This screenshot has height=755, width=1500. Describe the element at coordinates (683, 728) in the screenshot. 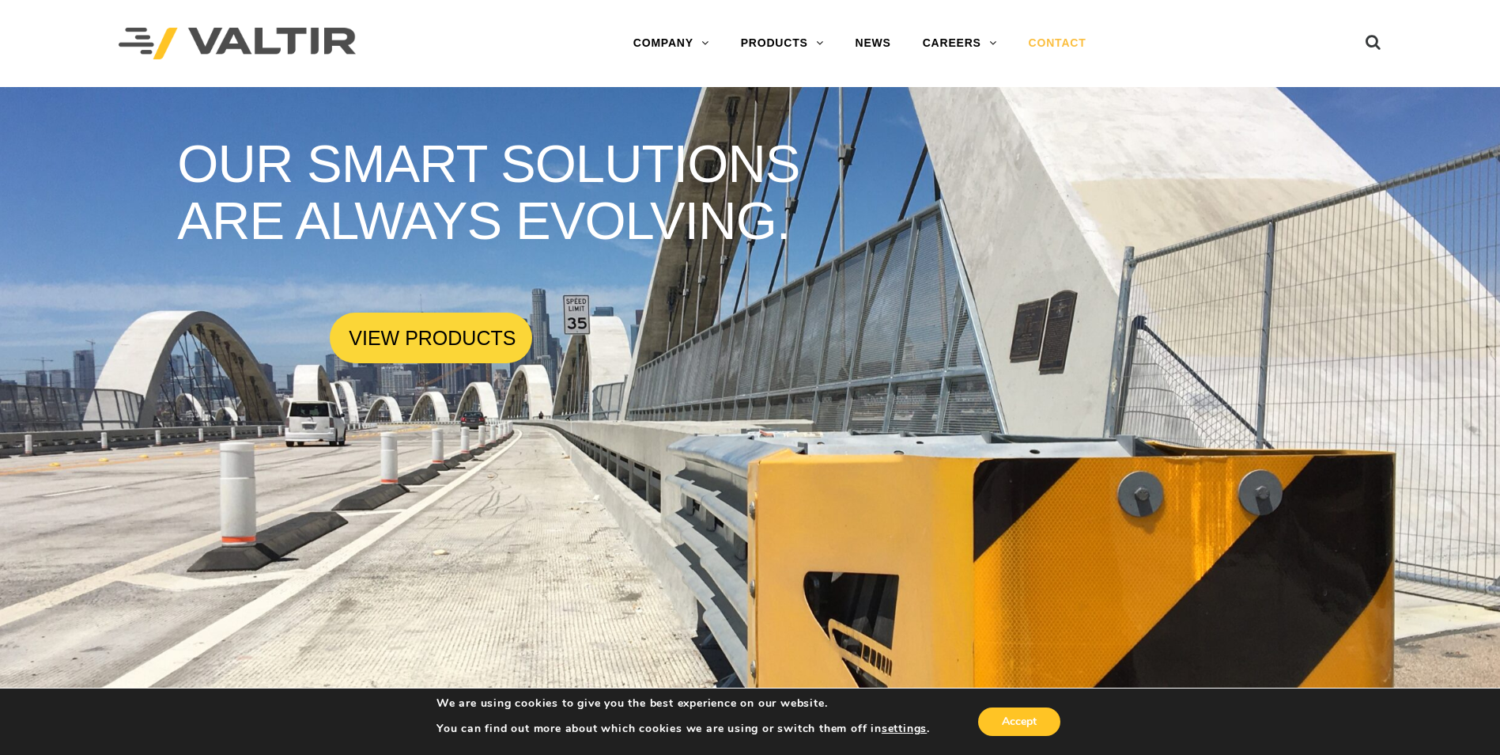

I see `p: You can find out more about which cookies we are using or switch them off in .` at that location.